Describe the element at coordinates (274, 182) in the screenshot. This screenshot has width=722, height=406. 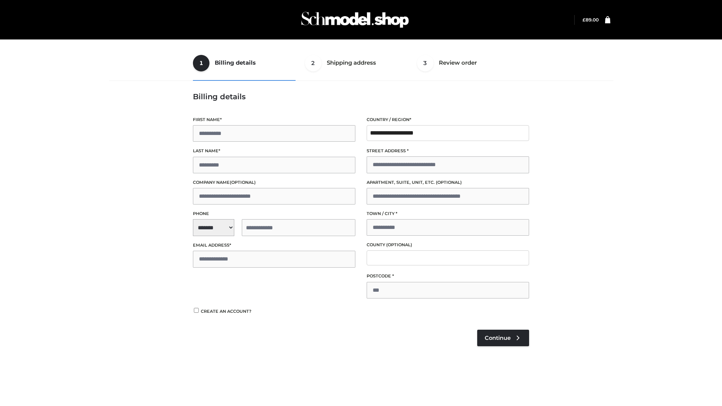
I see `label: Company name` at that location.